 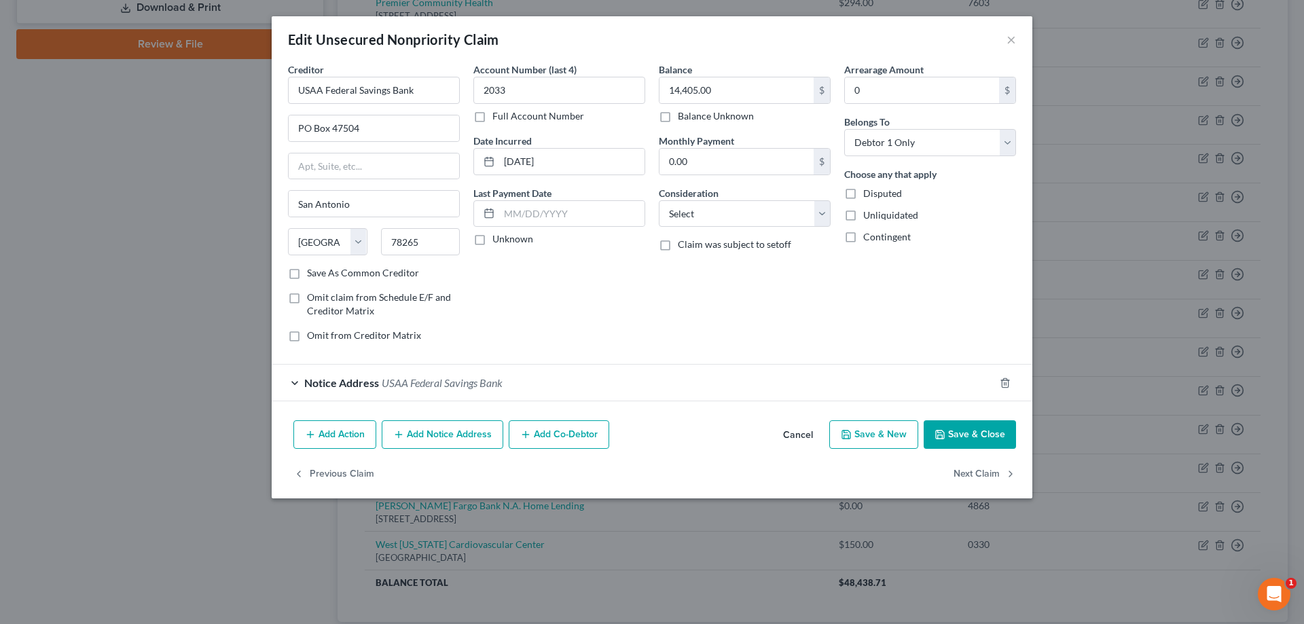 What do you see at coordinates (1291, 584) in the screenshot?
I see `span: 1` at bounding box center [1291, 584].